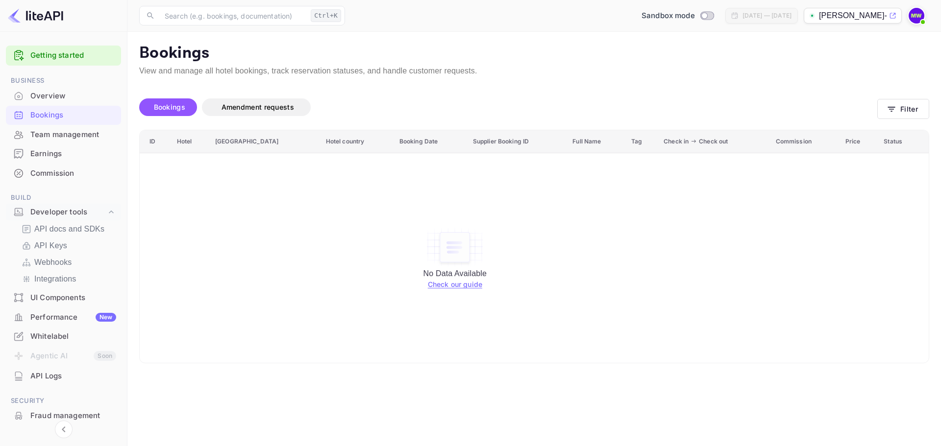 The height and width of the screenshot is (446, 941). What do you see at coordinates (63, 376) in the screenshot?
I see `a: API Logs` at bounding box center [63, 376].